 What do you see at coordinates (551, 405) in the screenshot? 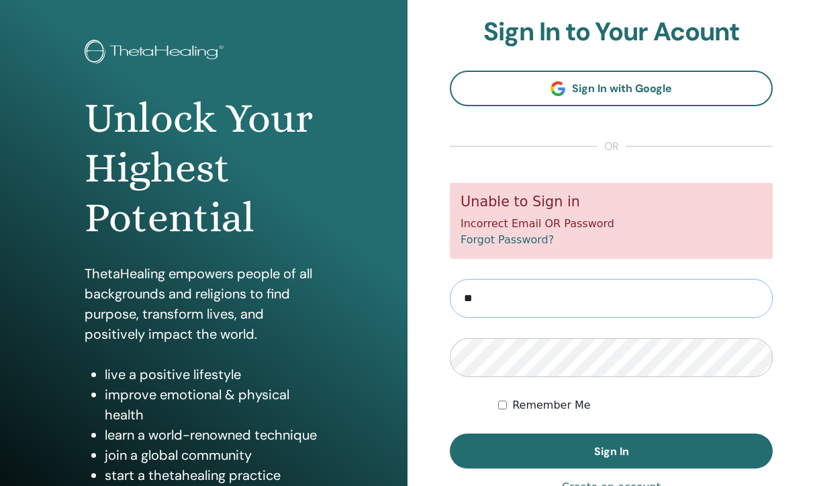
I see `label: Remember Me` at bounding box center [551, 405].